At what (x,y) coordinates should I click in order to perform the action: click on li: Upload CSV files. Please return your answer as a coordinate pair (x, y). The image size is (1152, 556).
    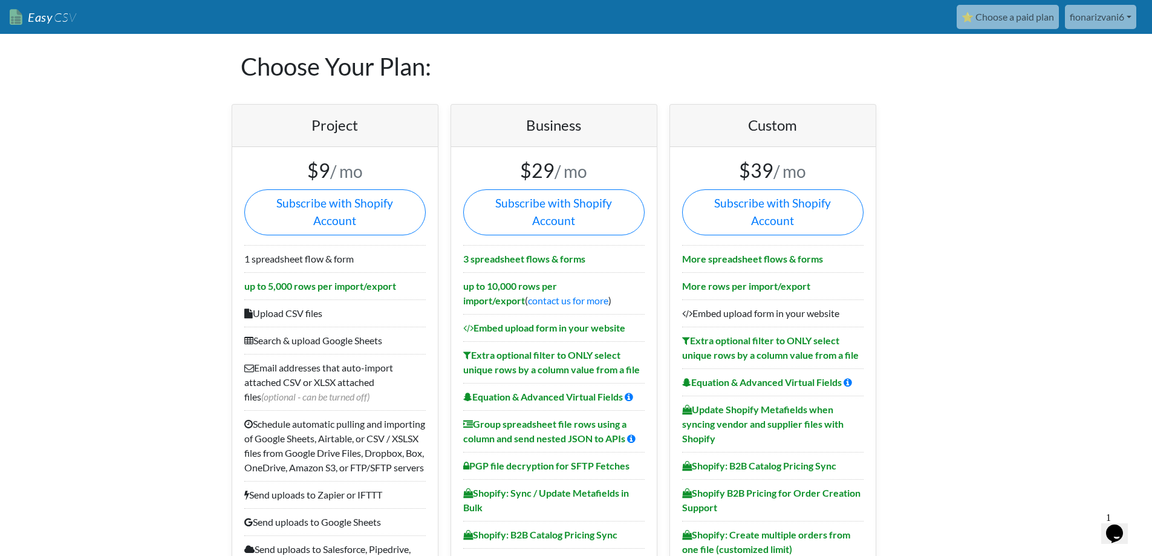
    Looking at the image, I should click on (335, 313).